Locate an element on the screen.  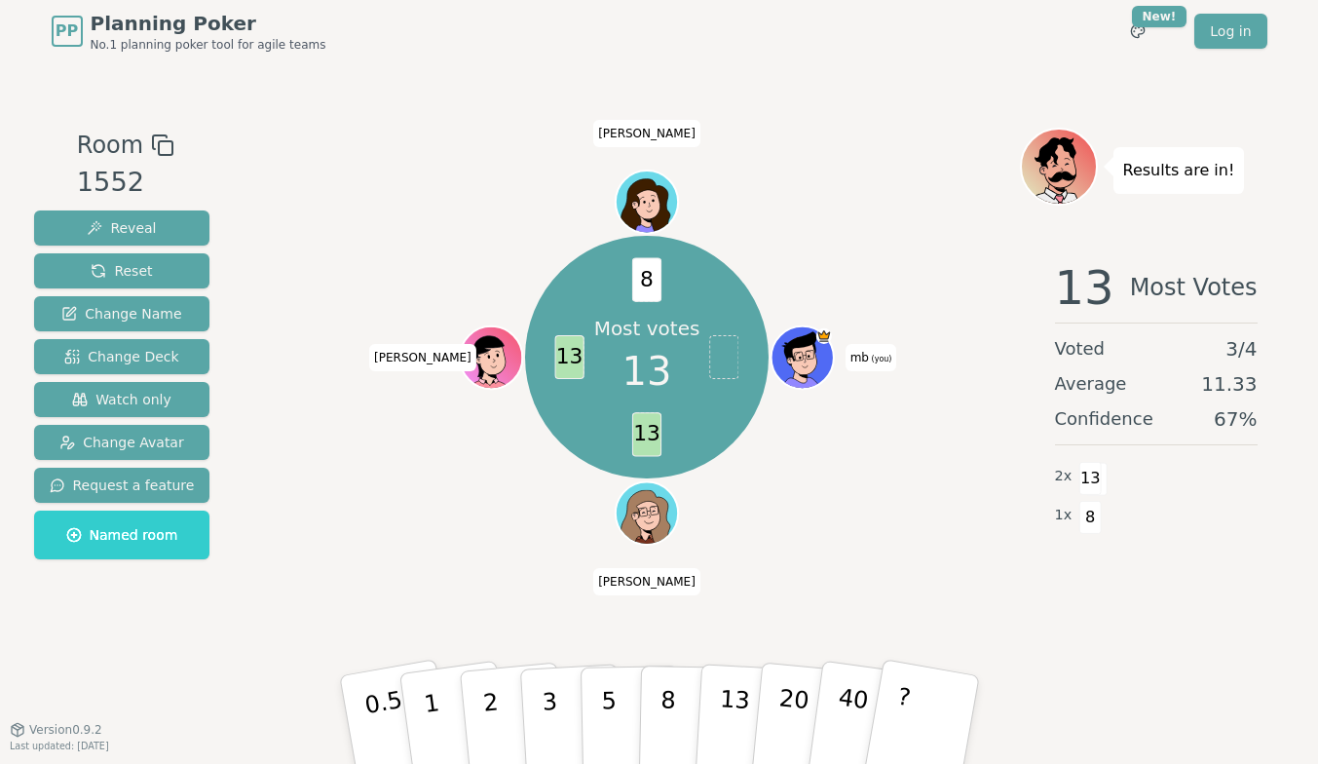
button: Change Name is located at coordinates (122, 314).